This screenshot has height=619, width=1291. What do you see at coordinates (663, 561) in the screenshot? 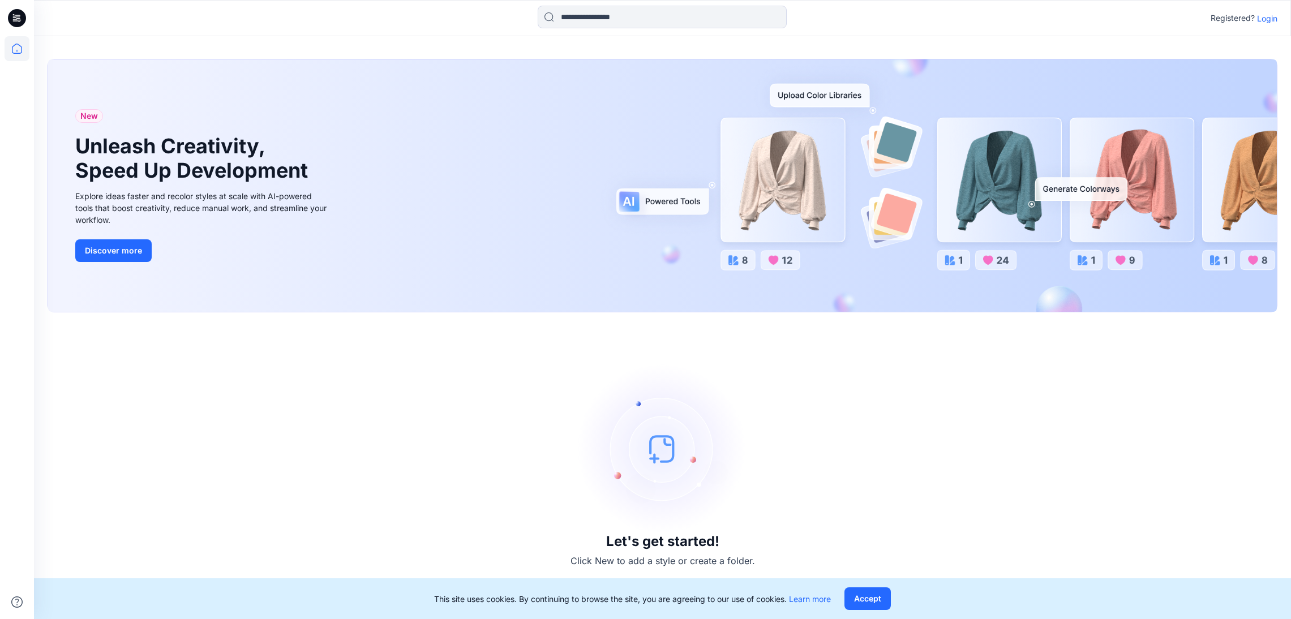
I see `p: Click New to add a style or create a folder.` at bounding box center [663, 561].